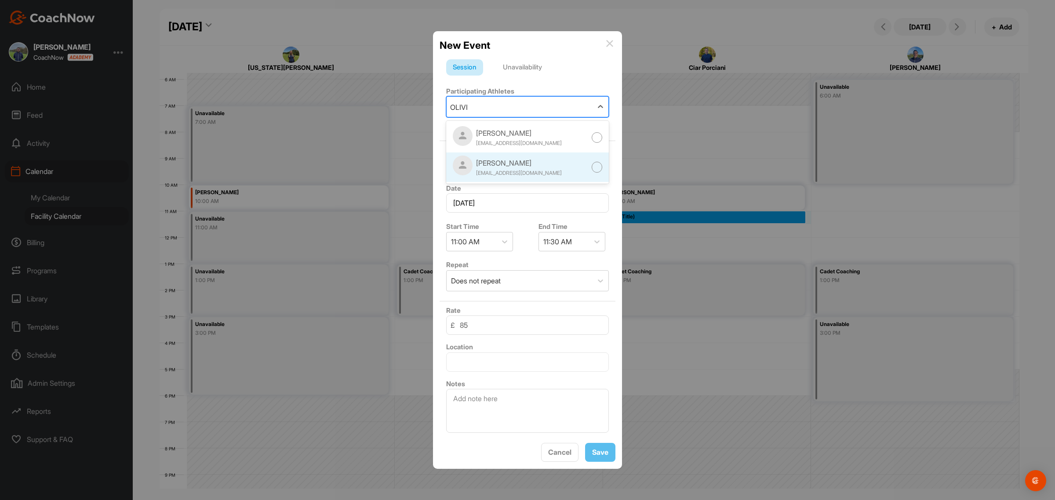 This screenshot has height=500, width=1055. I want to click on button: Save, so click(600, 452).